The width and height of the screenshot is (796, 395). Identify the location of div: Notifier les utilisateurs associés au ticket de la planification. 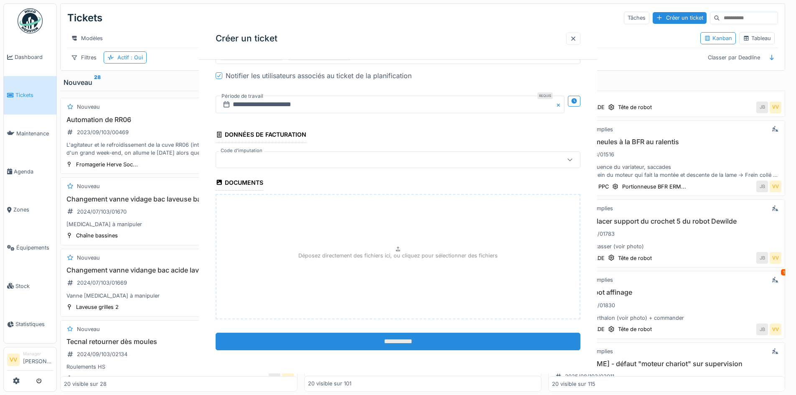
(318, 76).